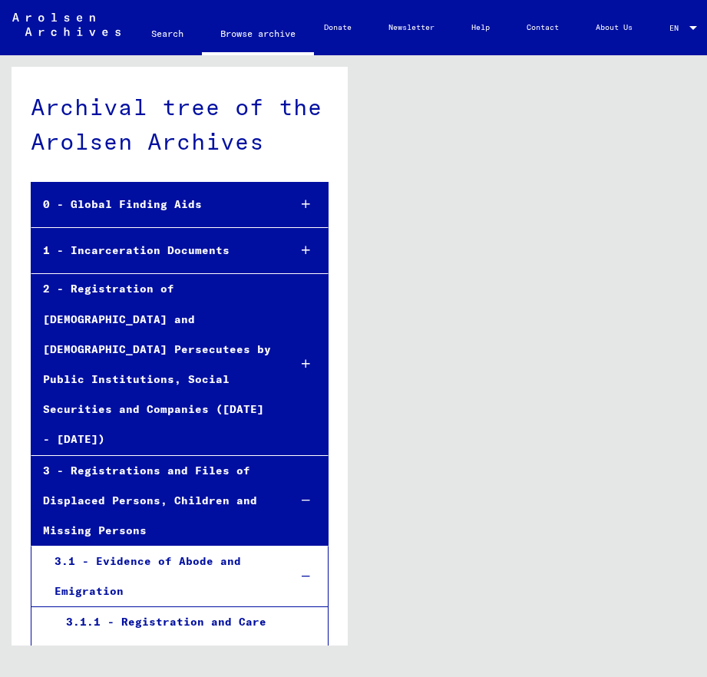  Describe the element at coordinates (66, 25) in the screenshot. I see `img: Arolsen_neg.svg` at that location.